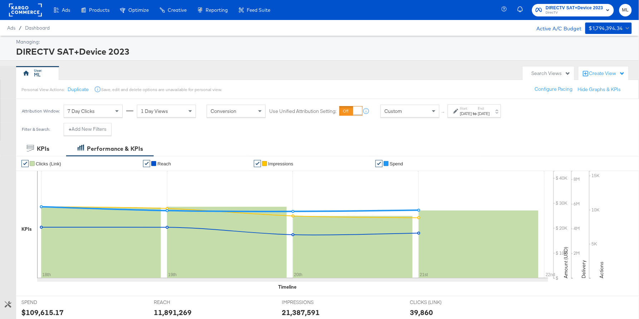  Describe the element at coordinates (224, 111) in the screenshot. I see `span: Conversion` at that location.